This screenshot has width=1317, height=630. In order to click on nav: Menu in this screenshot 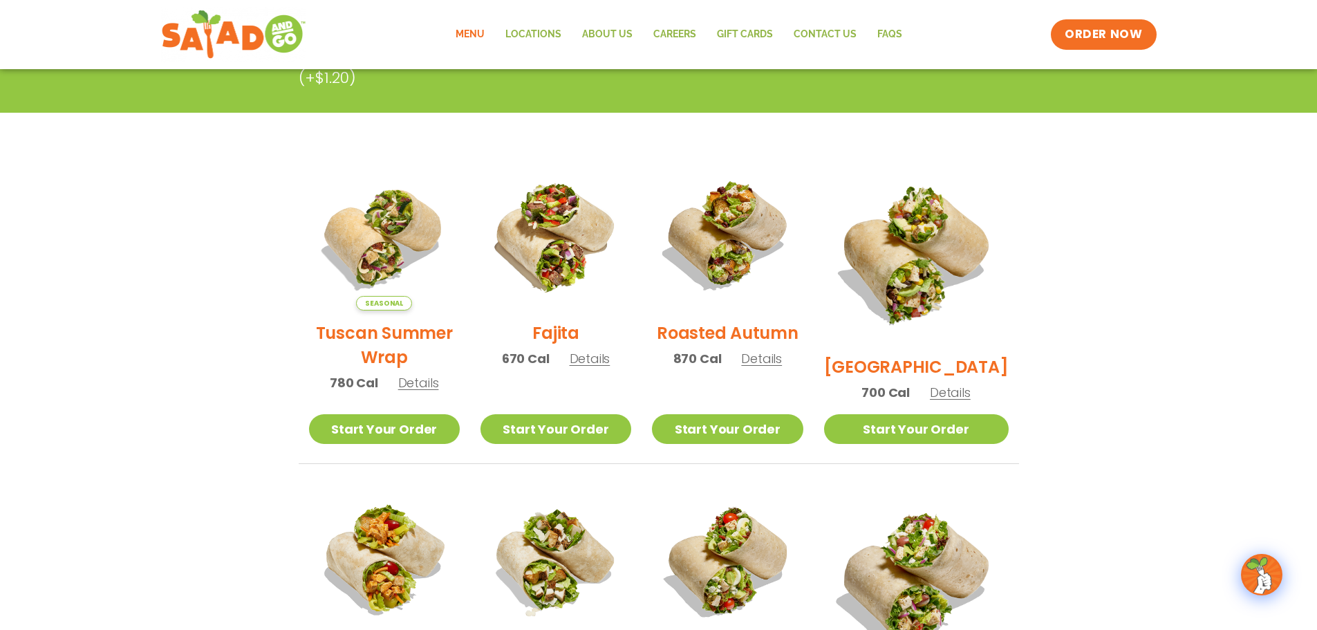, I will do `click(679, 35)`.